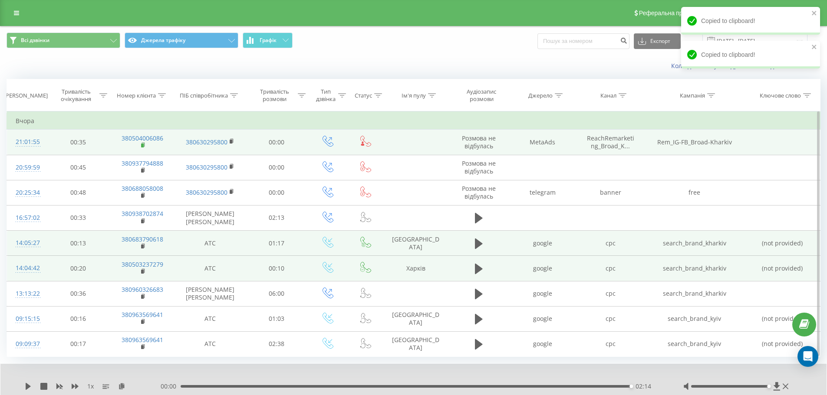 Image resolution: width=827 pixels, height=395 pixels. What do you see at coordinates (78, 168) in the screenshot?
I see `td: 00:45` at bounding box center [78, 168].